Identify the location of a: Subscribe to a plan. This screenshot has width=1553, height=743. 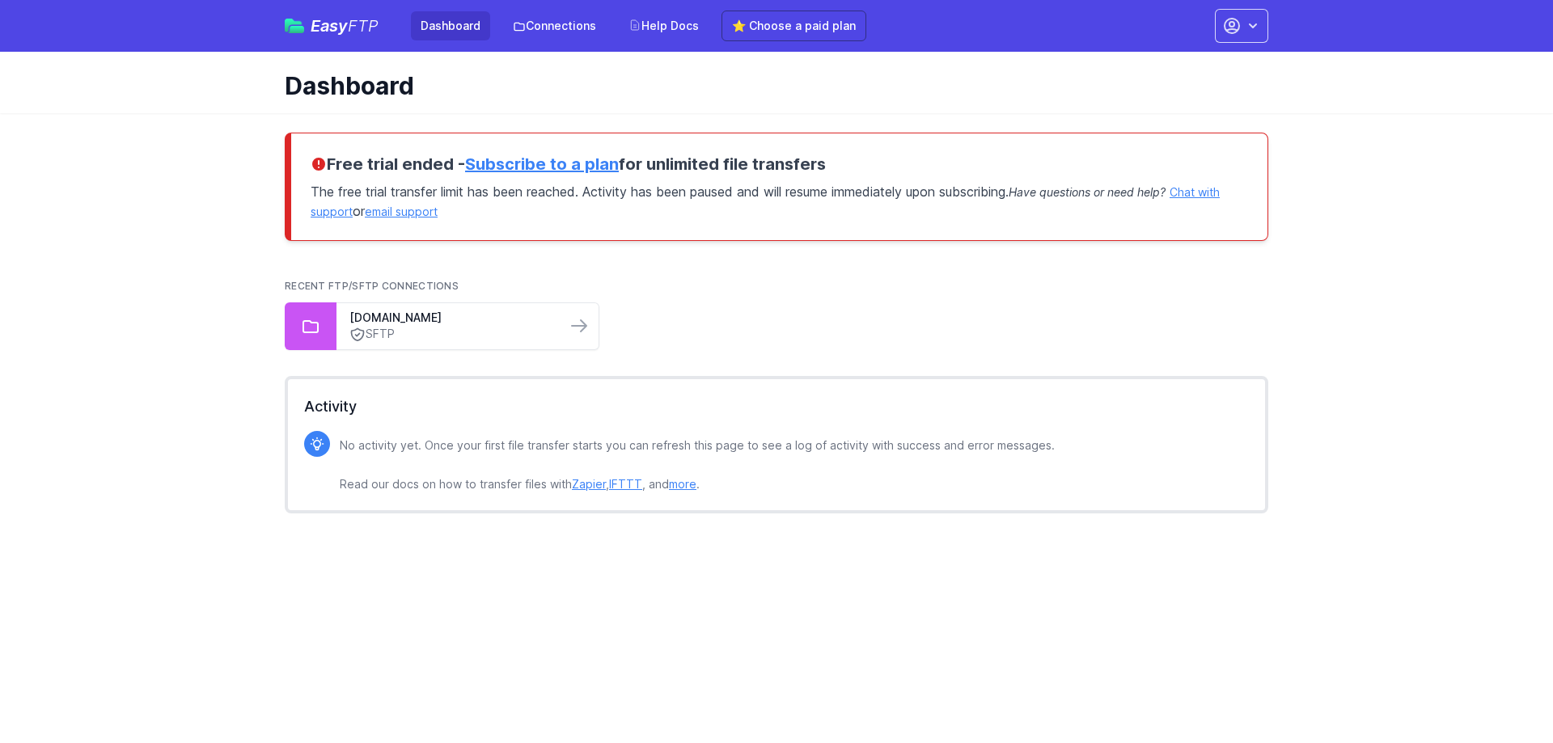
(542, 164).